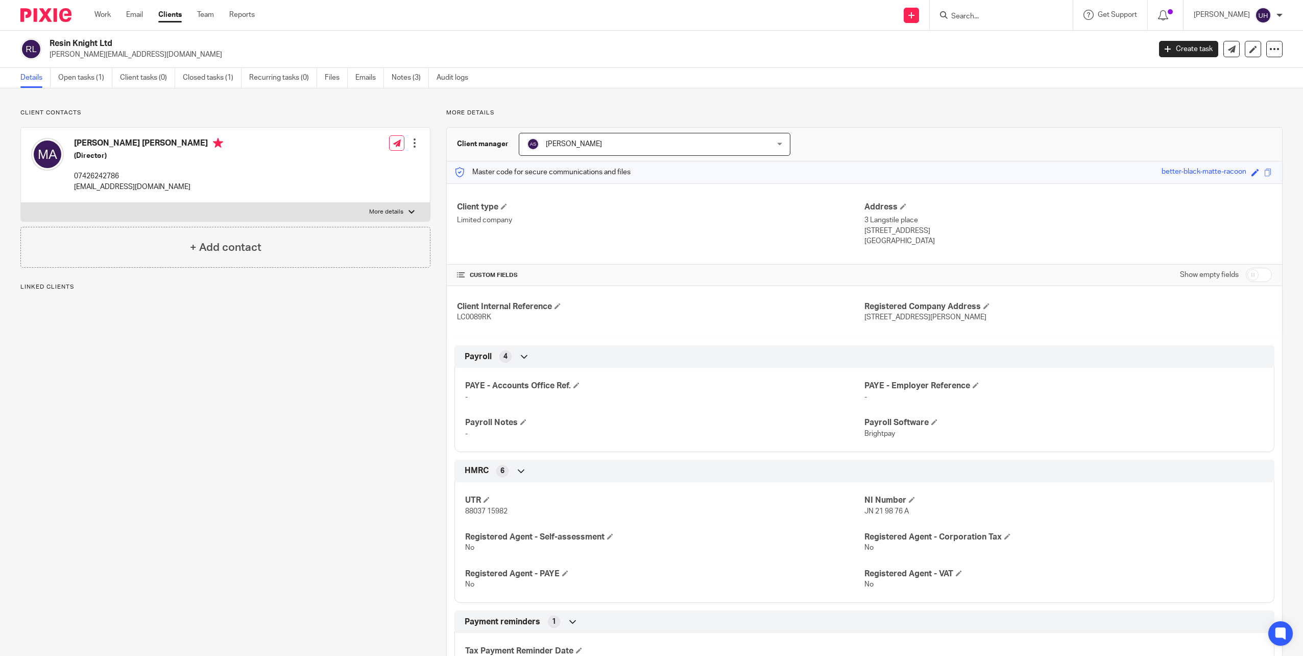 This screenshot has height=656, width=1303. Describe the element at coordinates (505, 356) in the screenshot. I see `span: 4` at that location.